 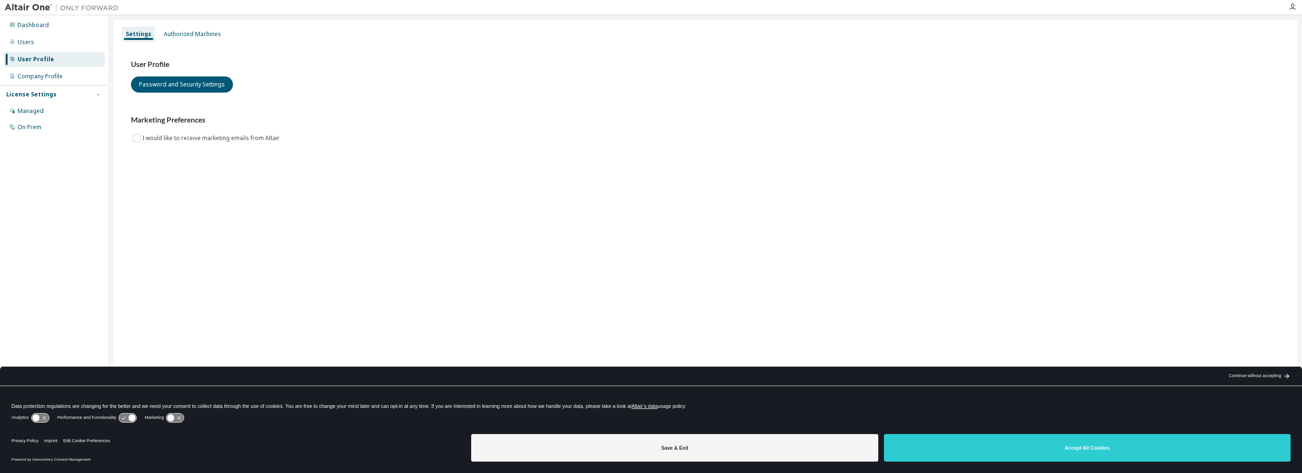 What do you see at coordinates (36, 59) in the screenshot?
I see `div: User Profile` at bounding box center [36, 59].